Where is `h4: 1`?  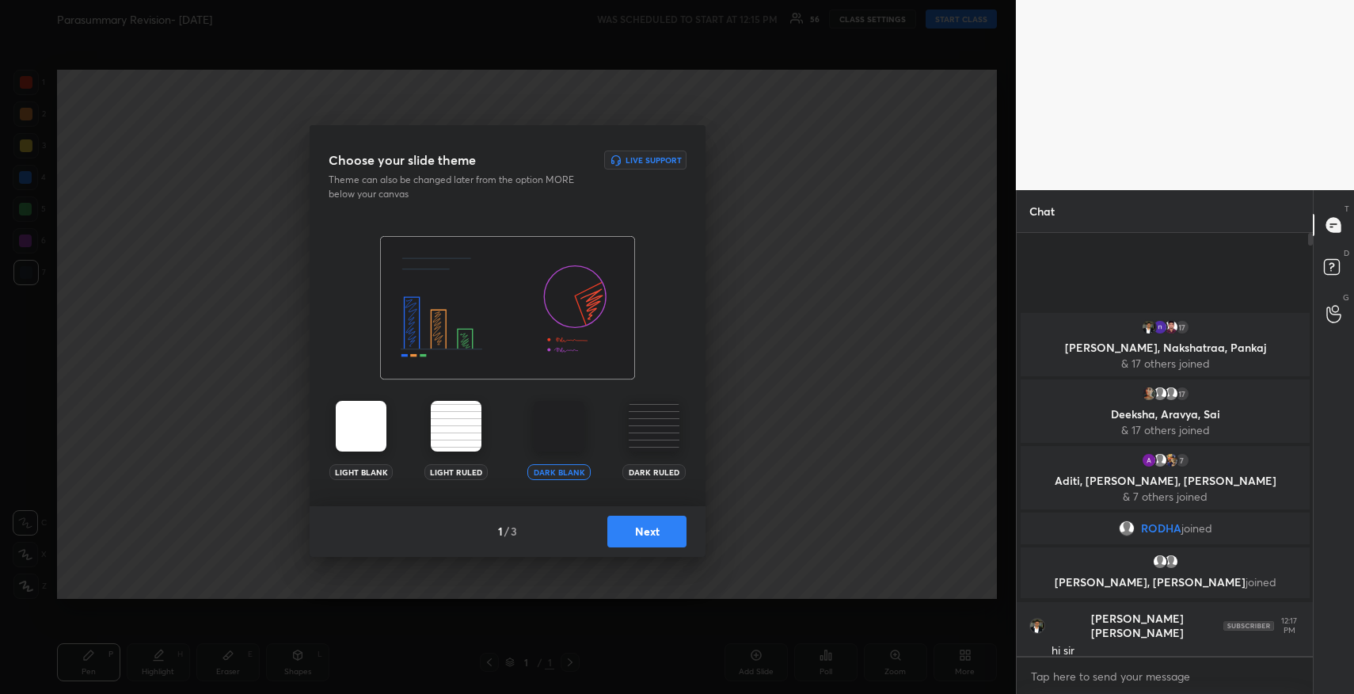 h4: 1 is located at coordinates (500, 531).